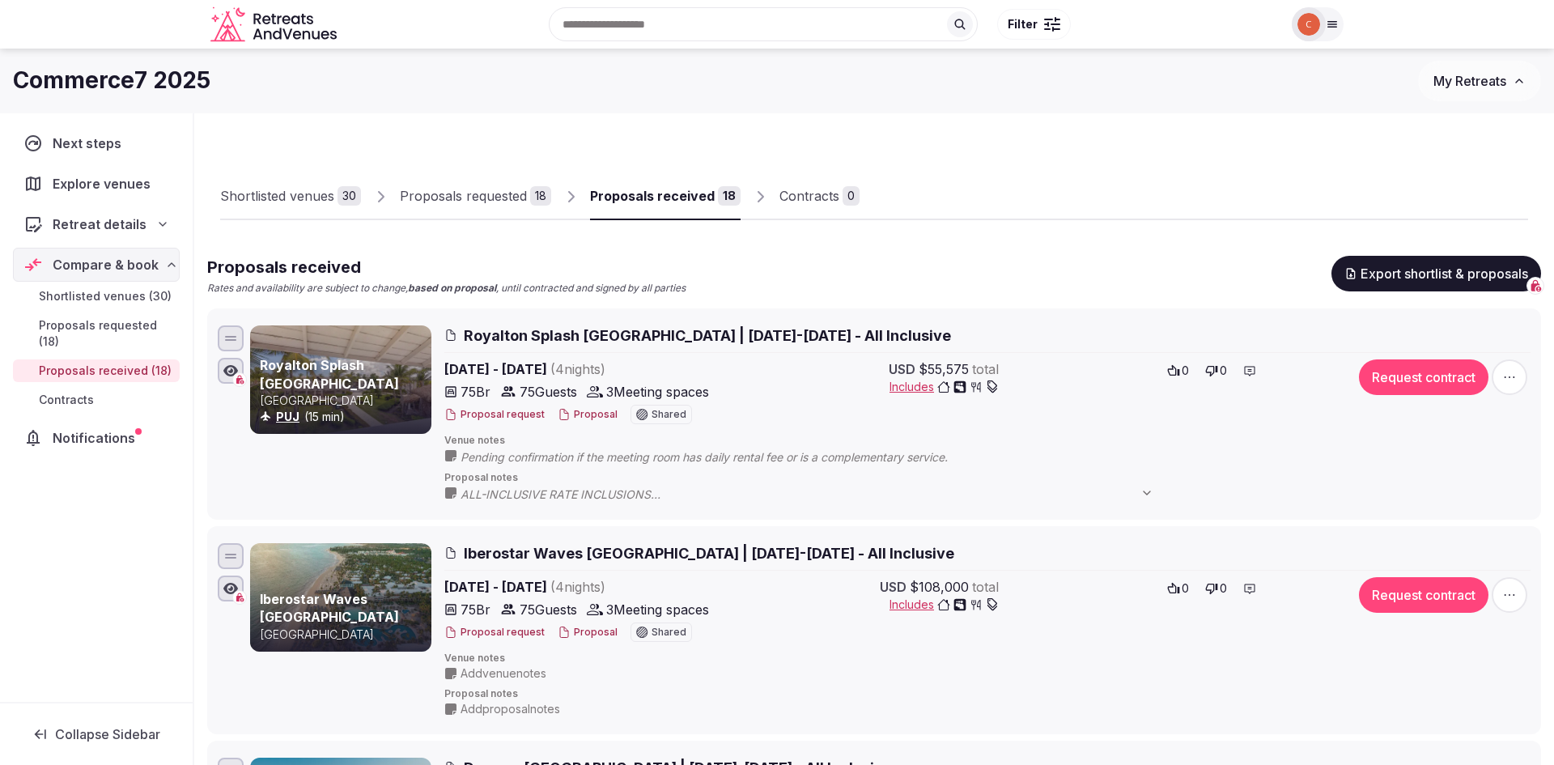 The image size is (1554, 765). Describe the element at coordinates (106, 333) in the screenshot. I see `span: Proposals requested (18)` at that location.